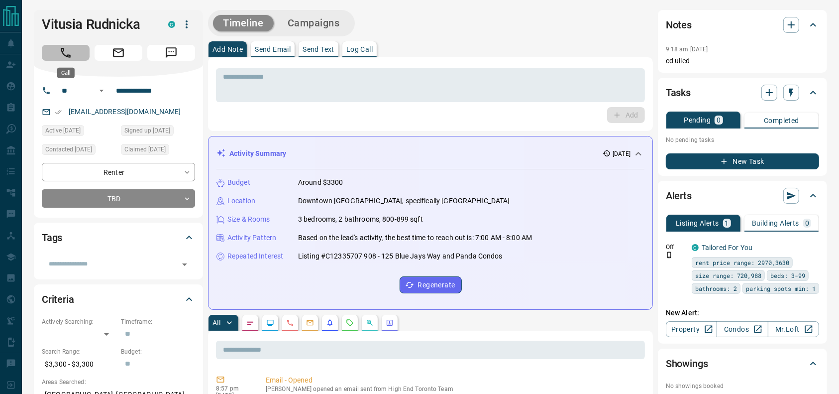 The width and height of the screenshot is (839, 394). Describe the element at coordinates (158, 351) in the screenshot. I see `p: Budget:` at that location.